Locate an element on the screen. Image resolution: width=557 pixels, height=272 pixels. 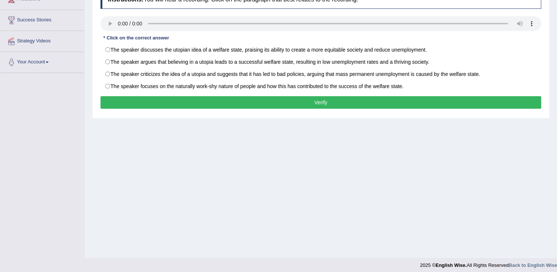
a: Back to English Wise is located at coordinates (533, 265).